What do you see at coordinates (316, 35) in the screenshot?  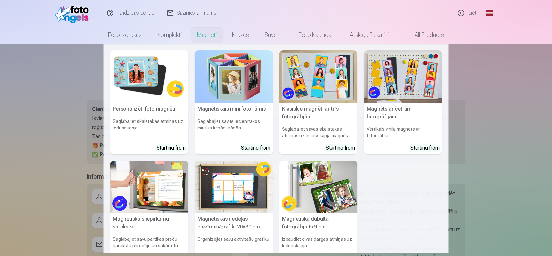 I see `a: Foto kalendāri` at bounding box center [316, 35].